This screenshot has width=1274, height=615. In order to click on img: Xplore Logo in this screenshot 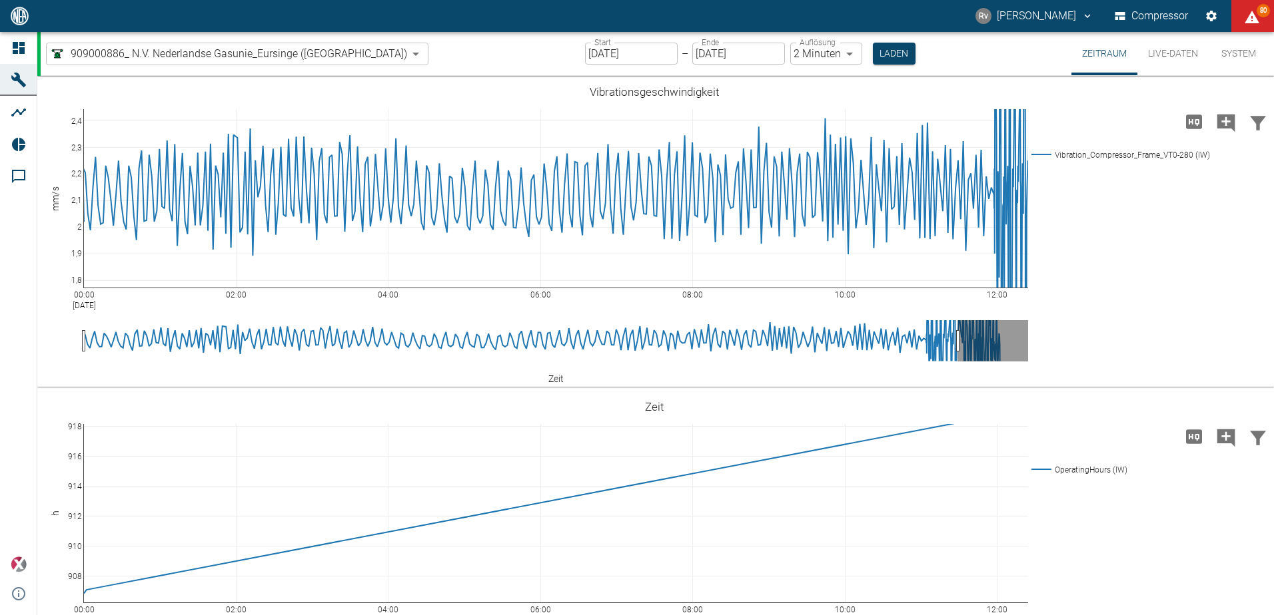, I will do `click(19, 565)`.